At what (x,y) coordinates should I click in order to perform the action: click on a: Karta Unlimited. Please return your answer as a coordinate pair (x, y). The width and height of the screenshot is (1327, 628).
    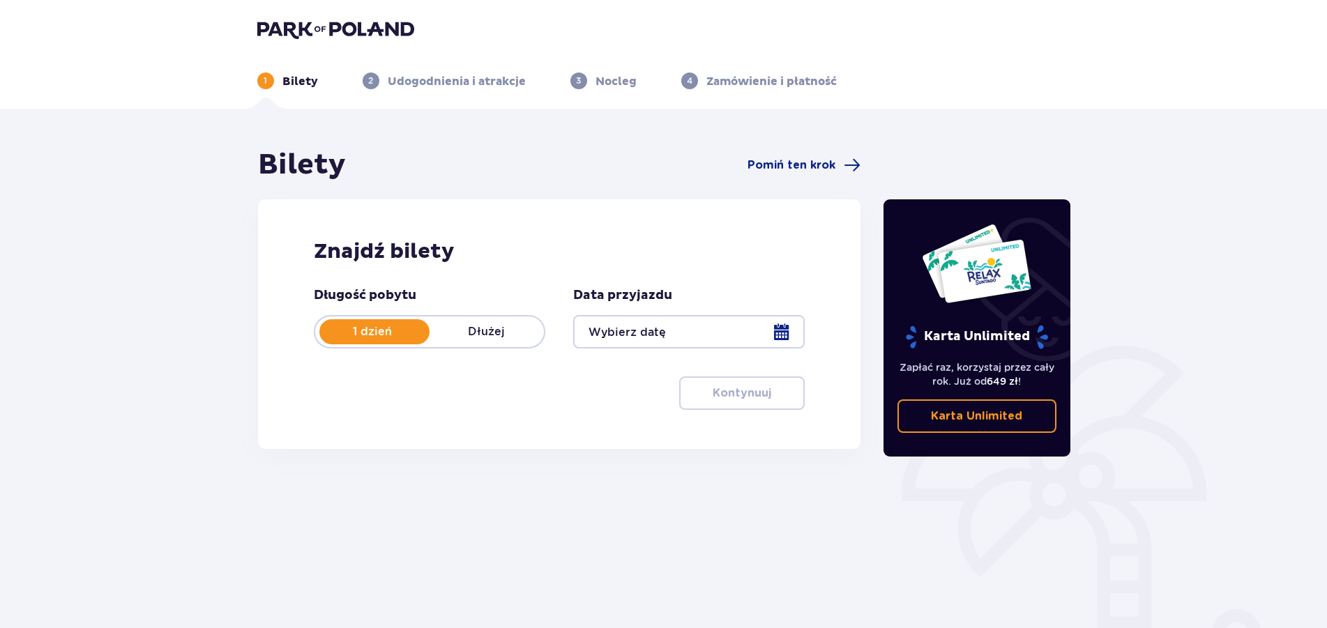
    Looking at the image, I should click on (977, 416).